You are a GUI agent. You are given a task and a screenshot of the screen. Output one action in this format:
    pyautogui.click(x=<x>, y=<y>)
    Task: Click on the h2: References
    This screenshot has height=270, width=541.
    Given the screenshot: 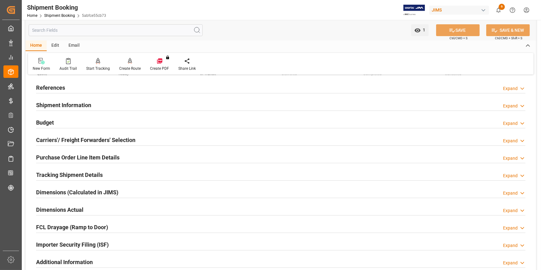 What is the action you would take?
    pyautogui.click(x=50, y=87)
    